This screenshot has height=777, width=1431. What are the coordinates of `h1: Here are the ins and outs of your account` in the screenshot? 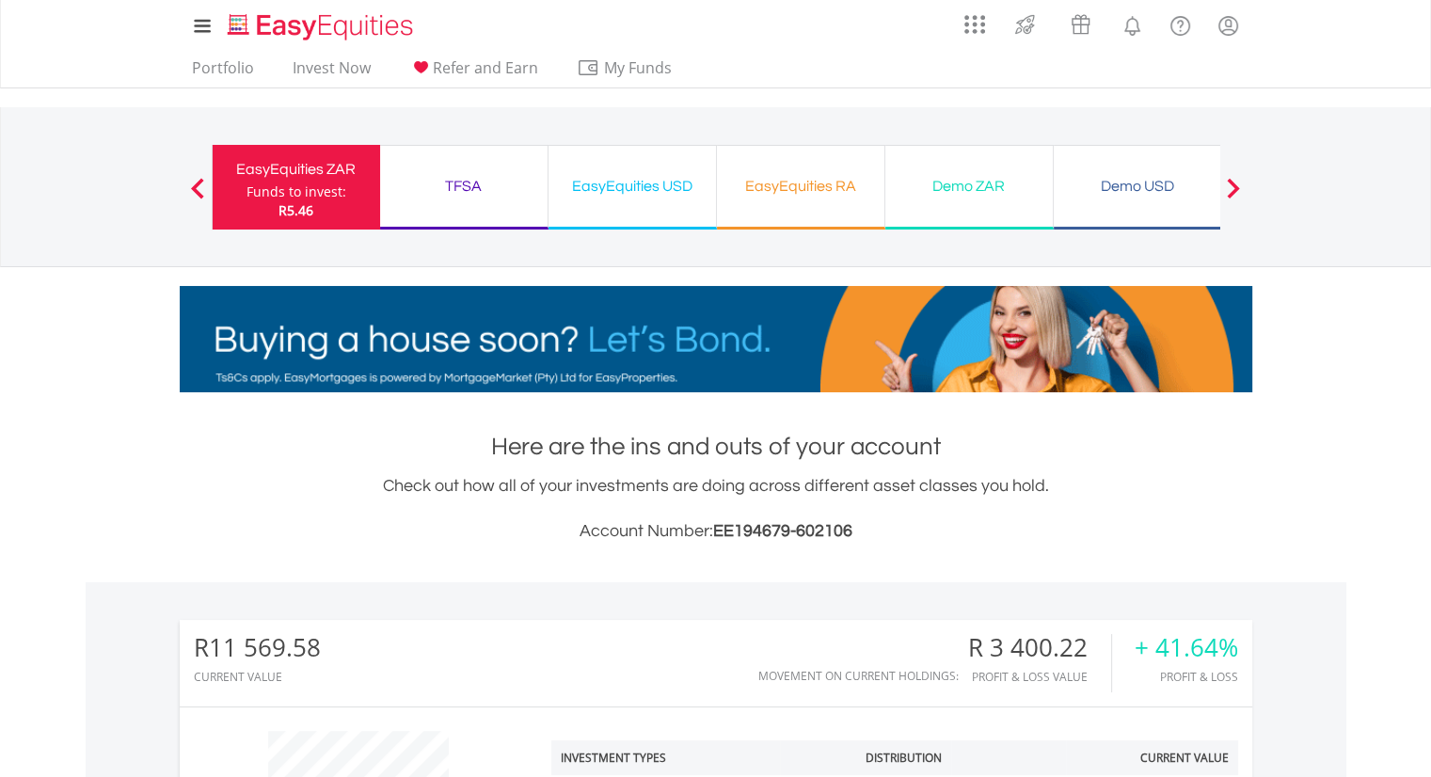 It's located at (716, 447).